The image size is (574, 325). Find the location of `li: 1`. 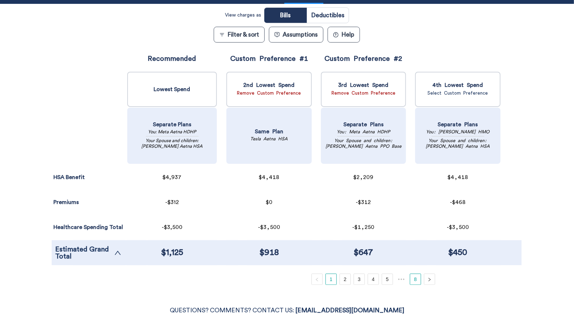

li: 1 is located at coordinates (331, 279).